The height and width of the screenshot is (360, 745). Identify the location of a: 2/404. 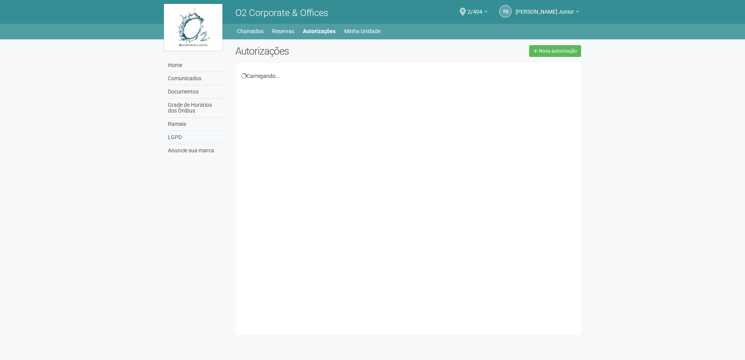
(477, 13).